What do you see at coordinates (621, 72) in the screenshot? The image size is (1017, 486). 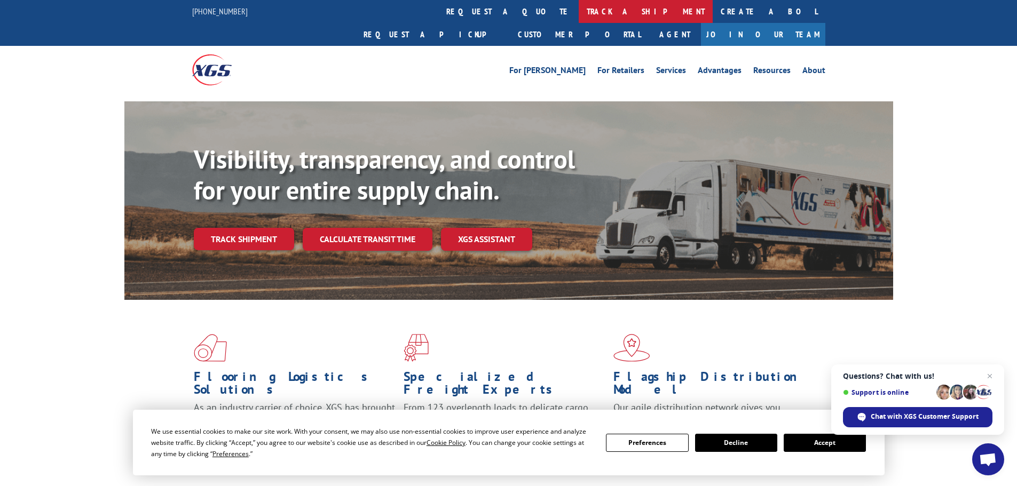 I see `a: For Retailers` at bounding box center [621, 72].